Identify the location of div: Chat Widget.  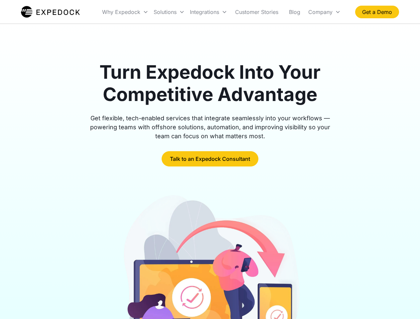
(403, 303).